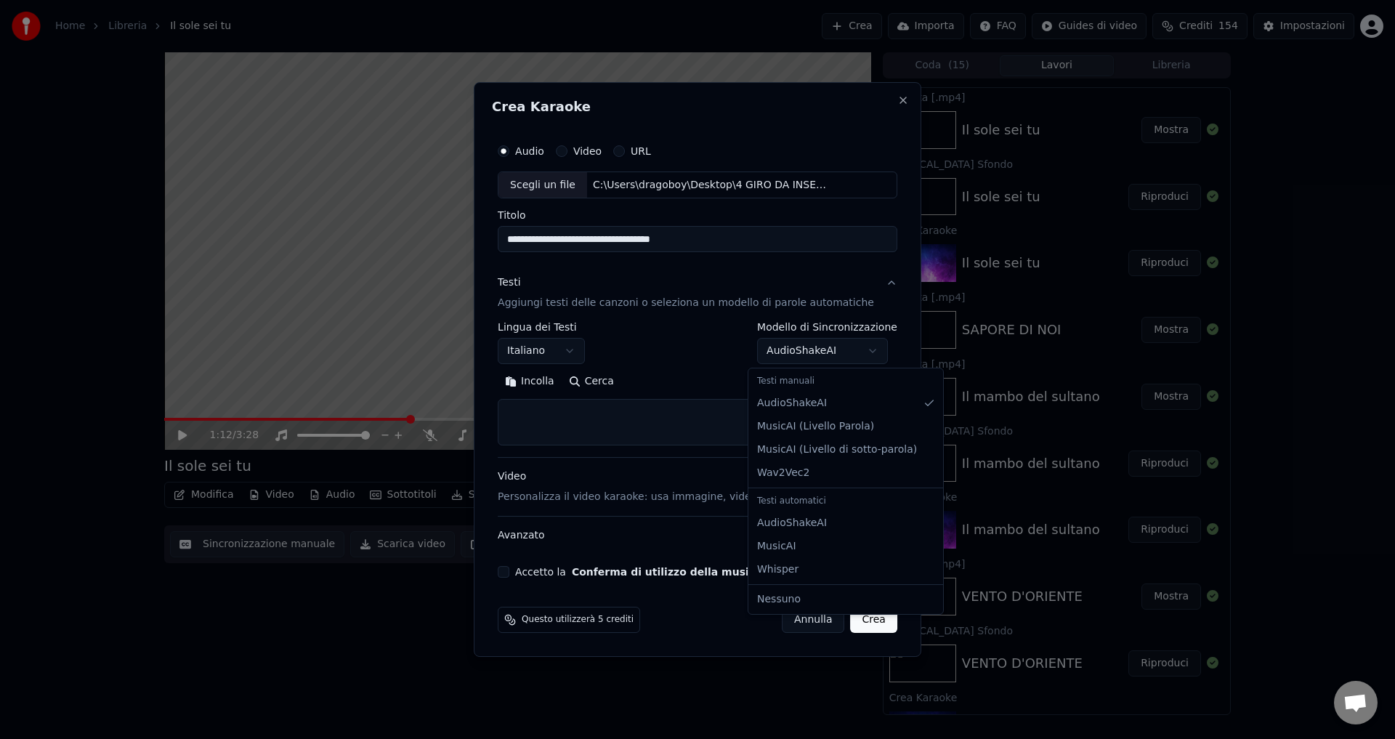  I want to click on div: Testi manuali, so click(846, 382).